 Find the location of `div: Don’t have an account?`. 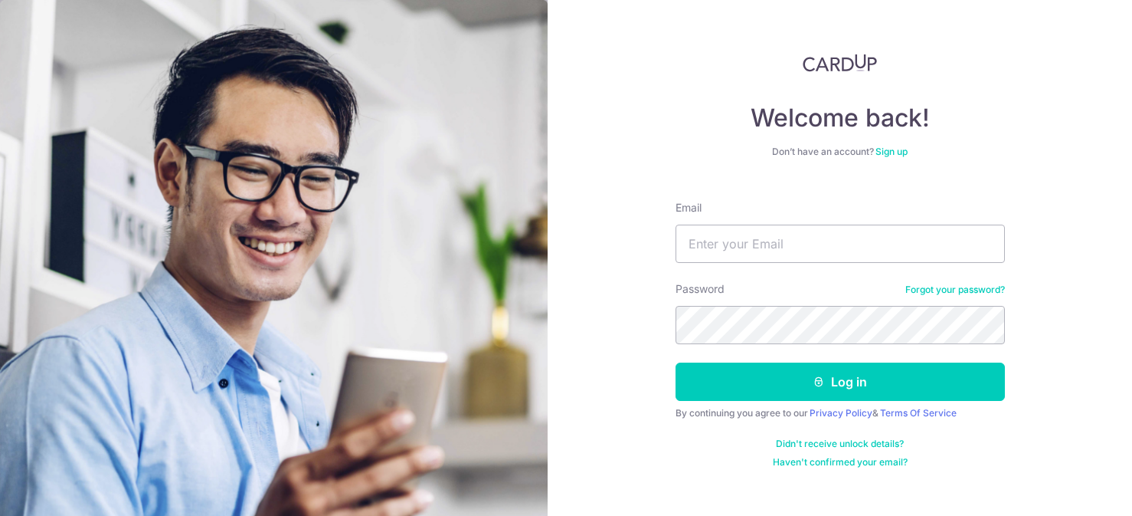

div: Don’t have an account? is located at coordinates (840, 152).